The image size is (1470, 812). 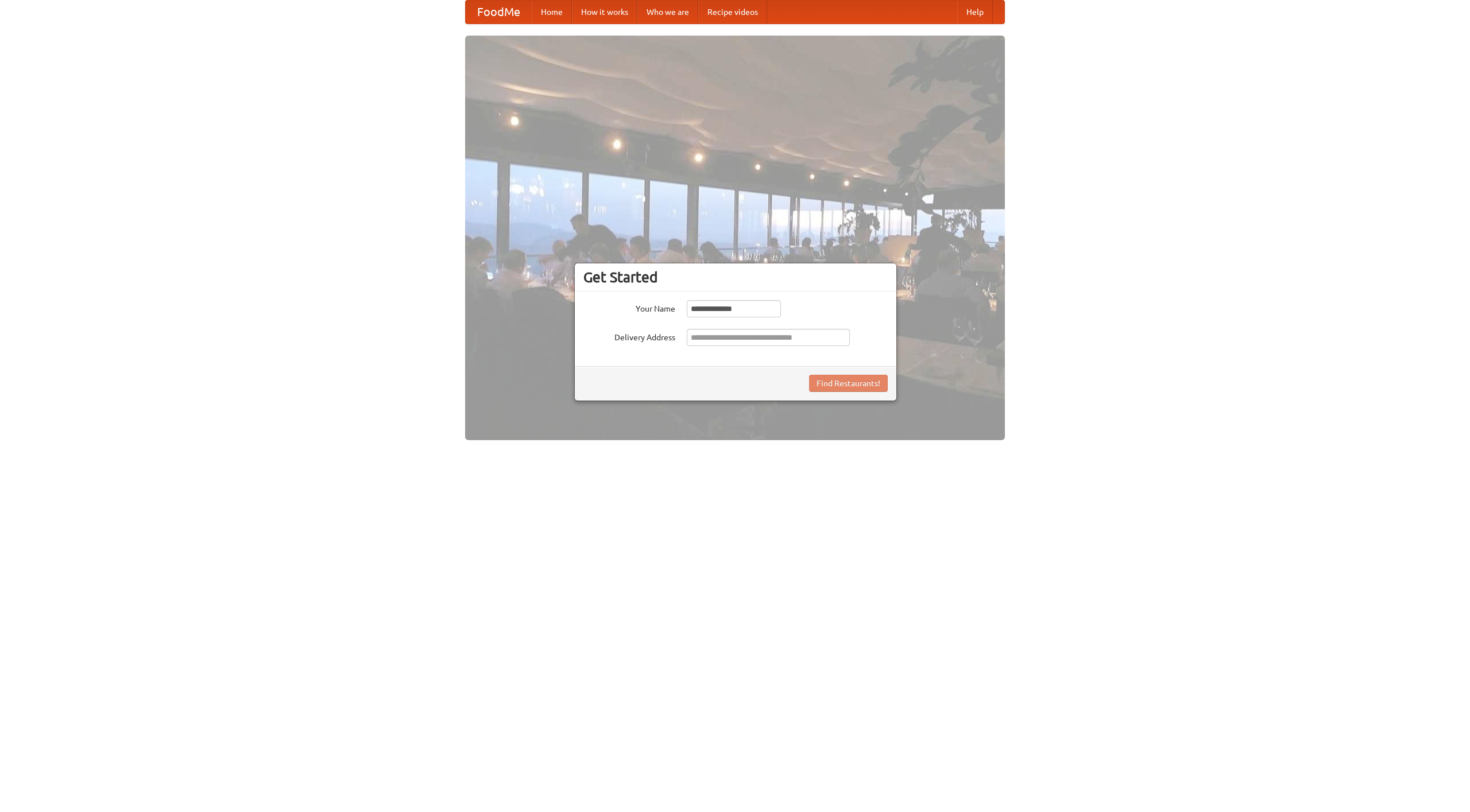 I want to click on a: Home, so click(x=552, y=12).